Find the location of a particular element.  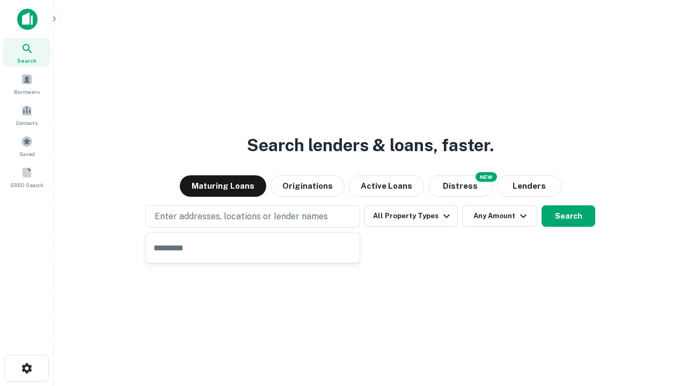

span: Search is located at coordinates (27, 61).